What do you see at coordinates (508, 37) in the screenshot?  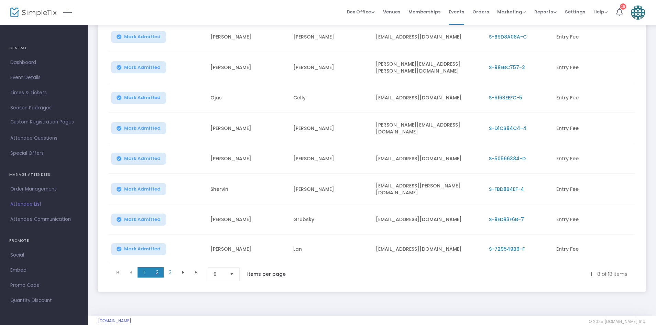 I see `span: S-B9D8A08A-C` at bounding box center [508, 37].